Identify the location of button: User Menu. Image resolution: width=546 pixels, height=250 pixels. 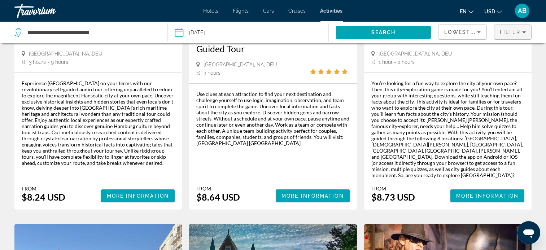
(522, 11).